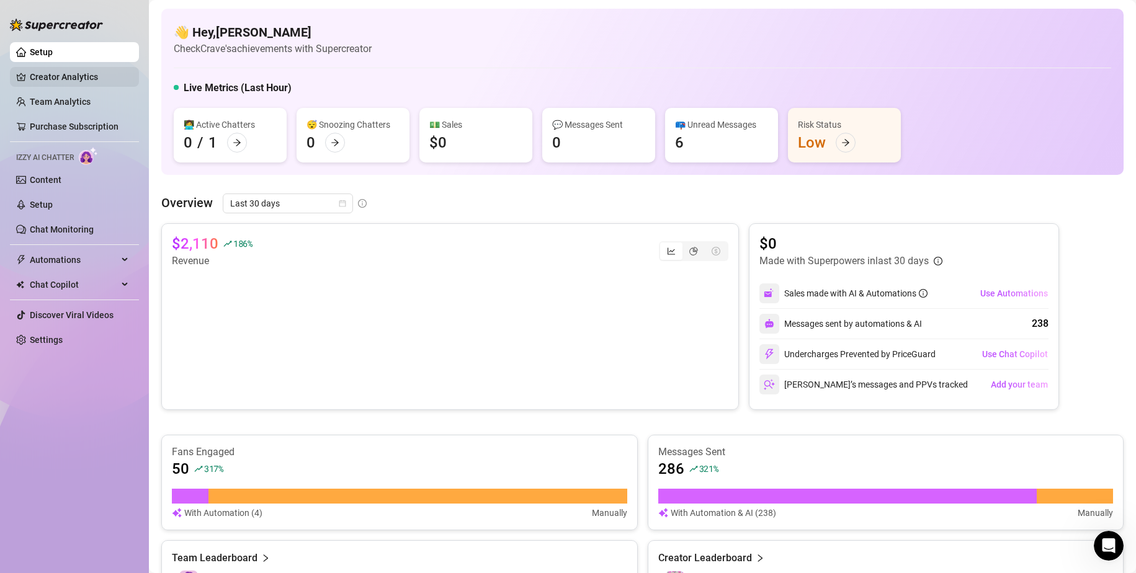 The width and height of the screenshot is (1136, 573). What do you see at coordinates (71, 315) in the screenshot?
I see `a: Discover Viral Videos` at bounding box center [71, 315].